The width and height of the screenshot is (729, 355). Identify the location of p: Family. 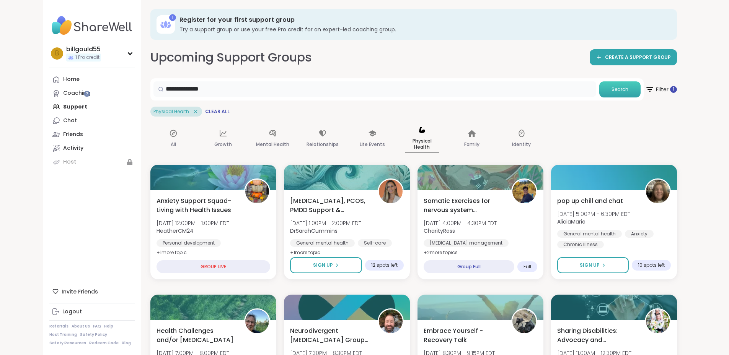
(472, 145).